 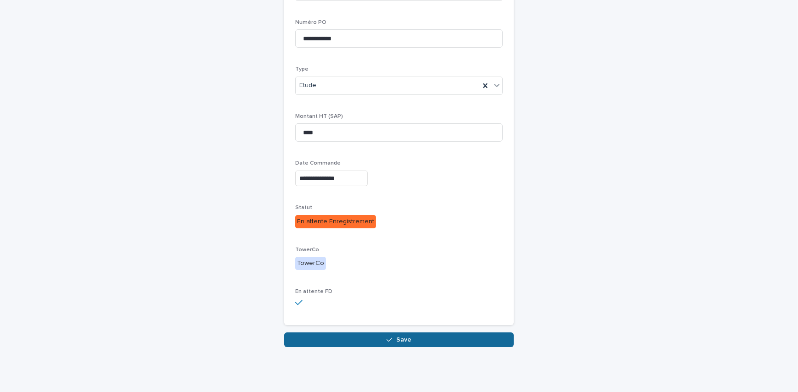 What do you see at coordinates (301, 69) in the screenshot?
I see `span: Type` at bounding box center [301, 69].